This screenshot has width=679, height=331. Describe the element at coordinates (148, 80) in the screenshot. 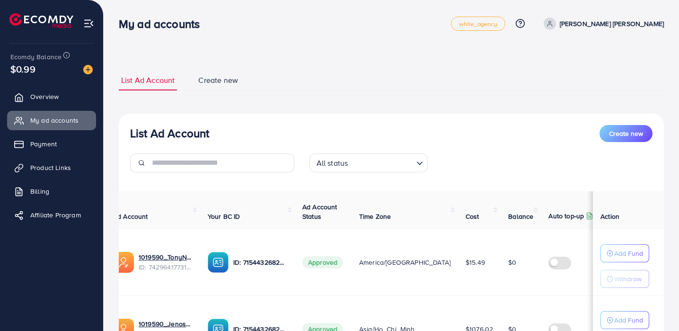

I see `span: List Ad Account` at that location.